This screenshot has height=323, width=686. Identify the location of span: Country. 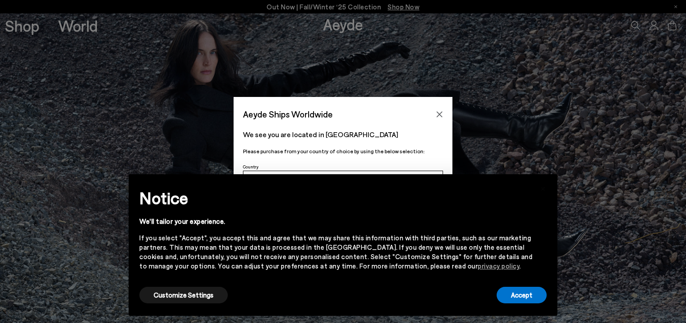
(250, 167).